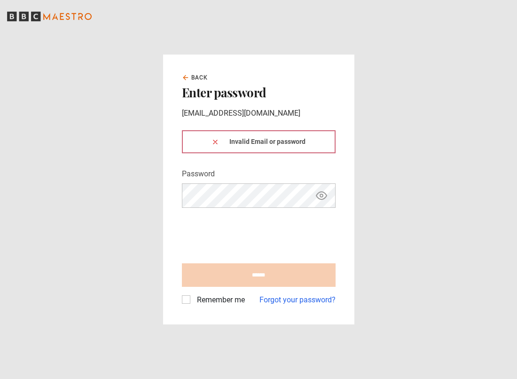 The height and width of the screenshot is (379, 517). What do you see at coordinates (219, 300) in the screenshot?
I see `label: Remember me` at bounding box center [219, 300].